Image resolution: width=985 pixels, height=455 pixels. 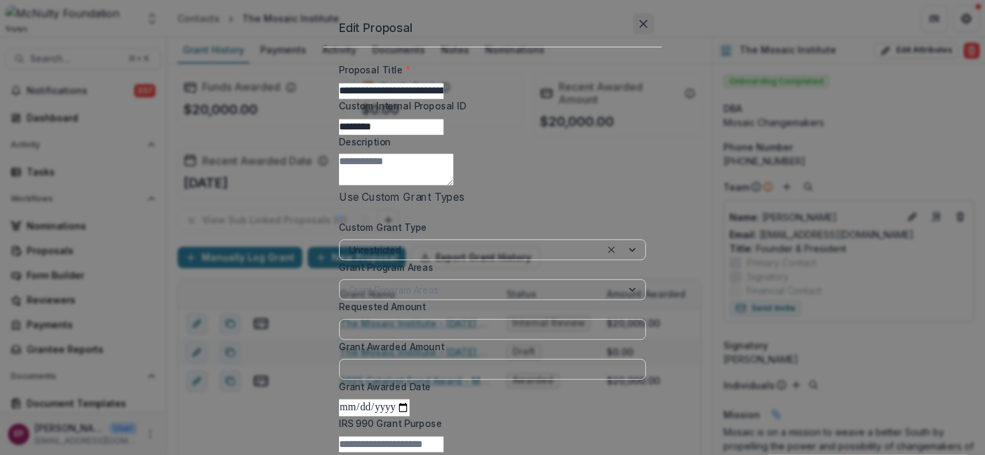 I want to click on header: Edit Proposal, so click(x=492, y=27).